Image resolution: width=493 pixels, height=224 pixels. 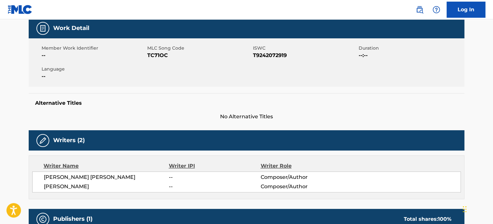 What do you see at coordinates (247, 117) in the screenshot?
I see `span: No Alternative Titles` at bounding box center [247, 117].